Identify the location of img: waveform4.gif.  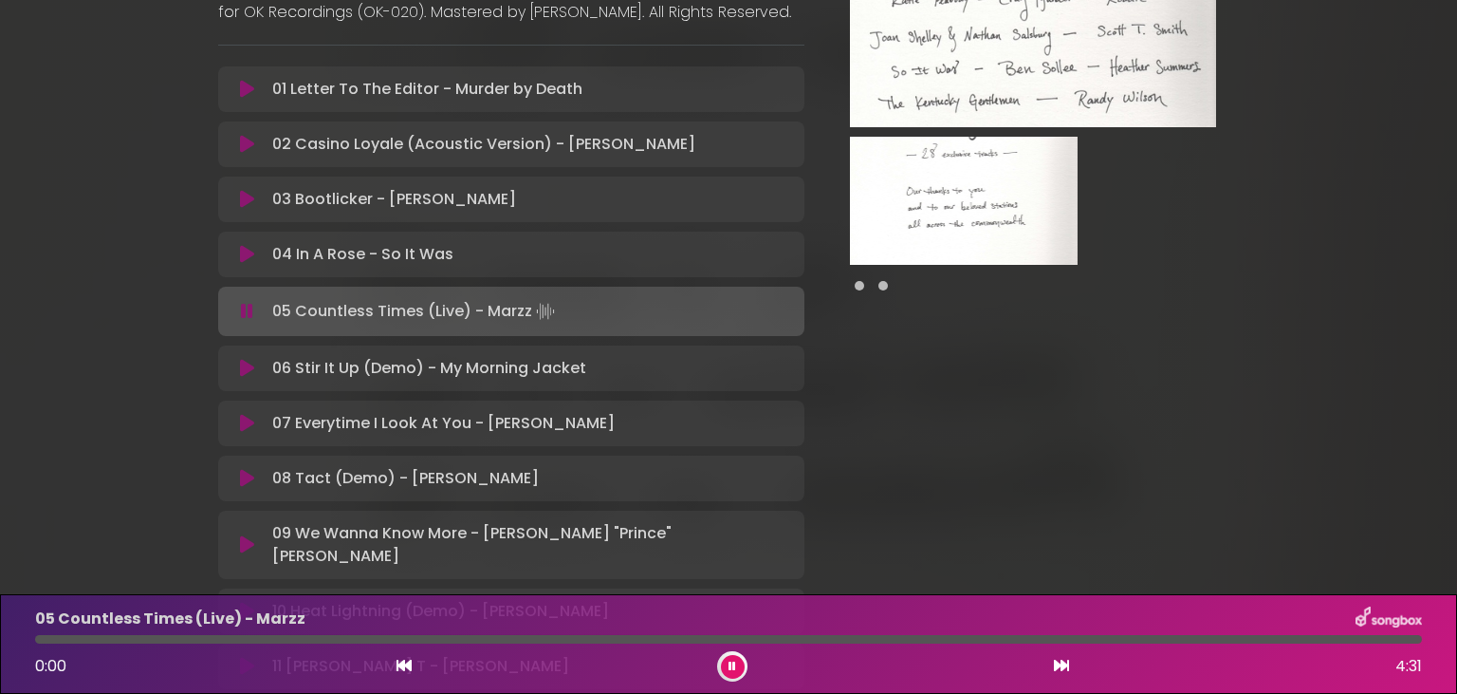
(546, 311).